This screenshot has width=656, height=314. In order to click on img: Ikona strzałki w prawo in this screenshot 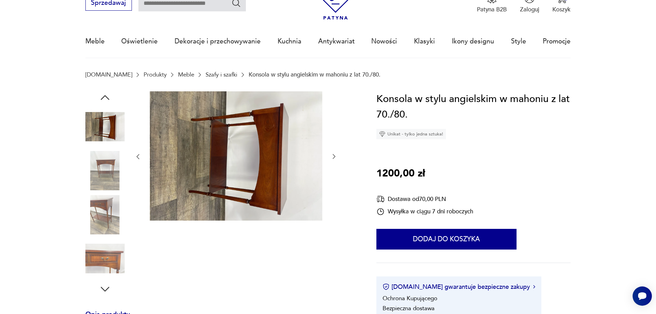, I will do `click(534, 287)`.